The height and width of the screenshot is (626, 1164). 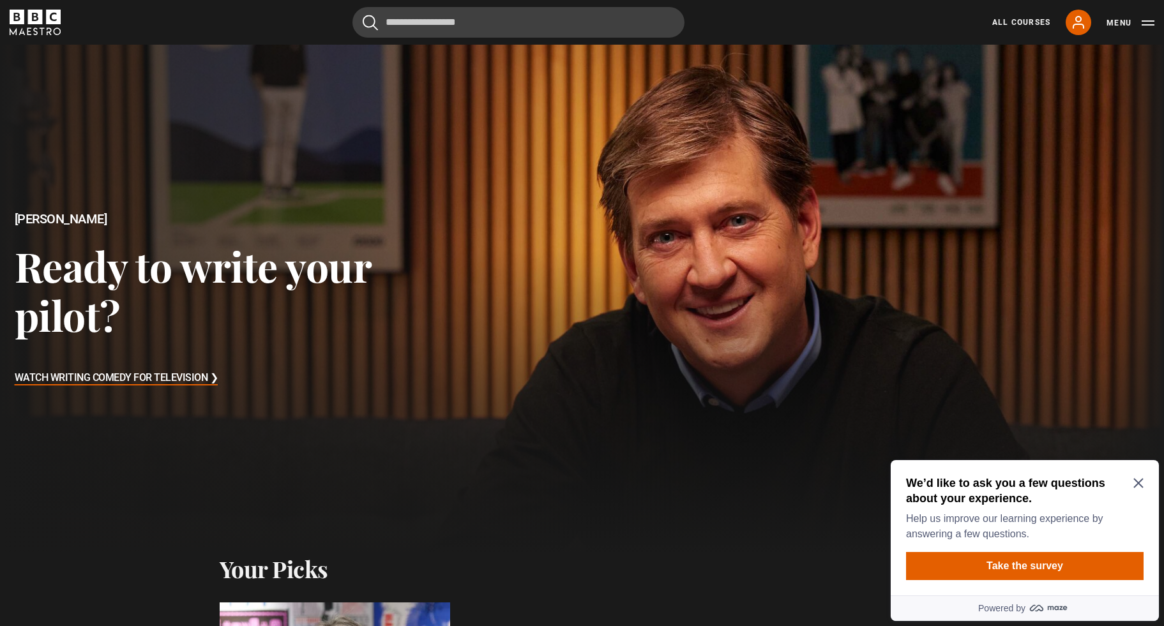 What do you see at coordinates (137, 72) in the screenshot?
I see `p: Help us improve our learning experience by answering a few questions.` at bounding box center [137, 72].